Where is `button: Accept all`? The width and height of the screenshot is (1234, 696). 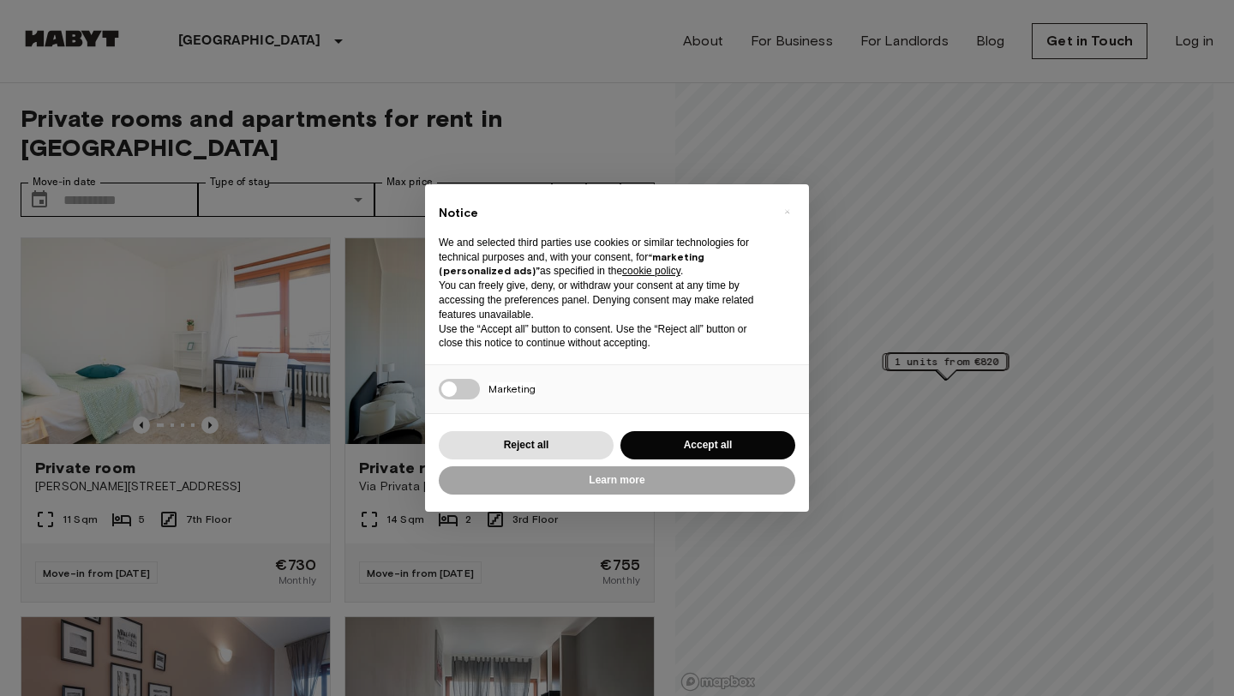 button: Accept all is located at coordinates (708, 445).